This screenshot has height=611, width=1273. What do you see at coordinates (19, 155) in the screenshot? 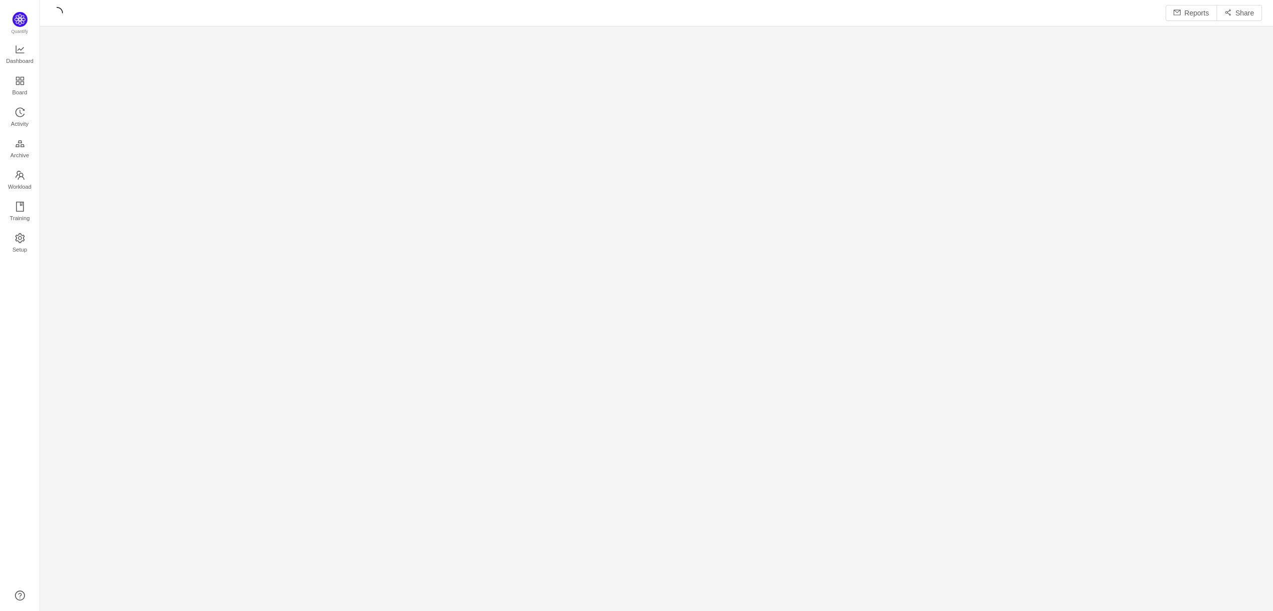
I see `span: Archive` at bounding box center [19, 155].